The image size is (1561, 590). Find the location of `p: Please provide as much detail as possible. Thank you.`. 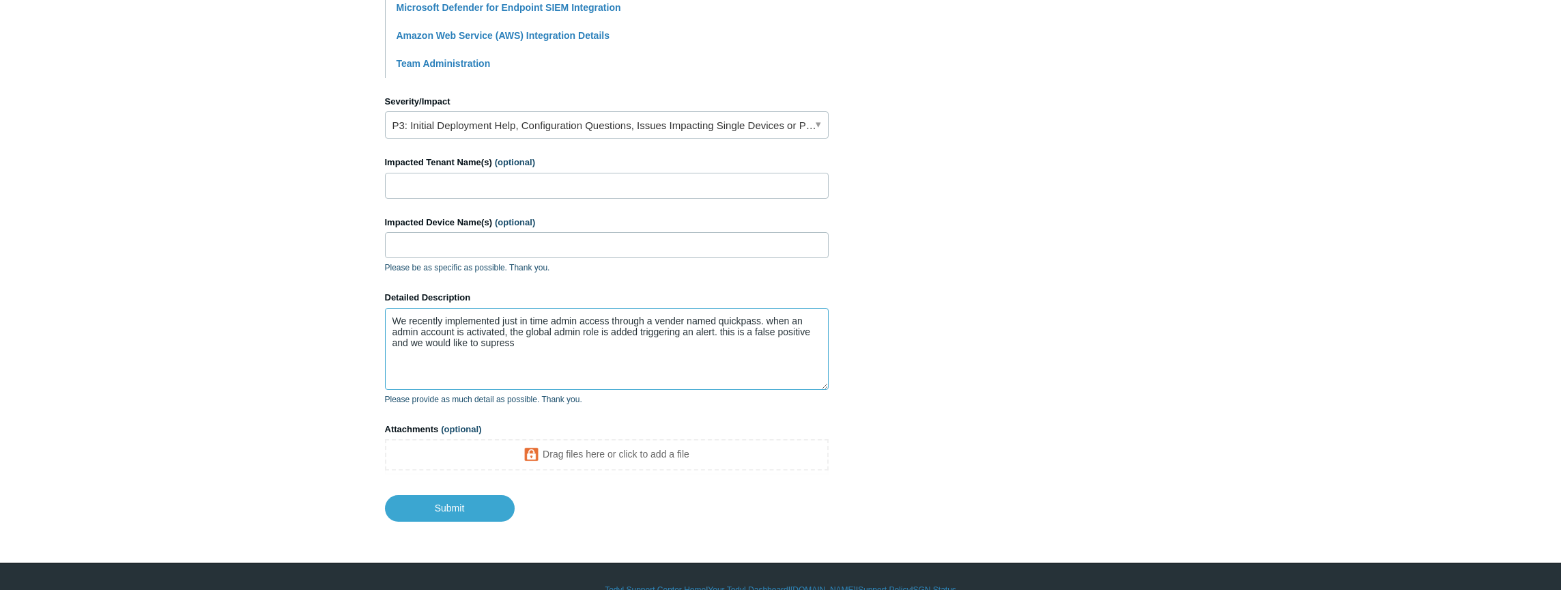

p: Please provide as much detail as possible. Thank you. is located at coordinates (607, 399).